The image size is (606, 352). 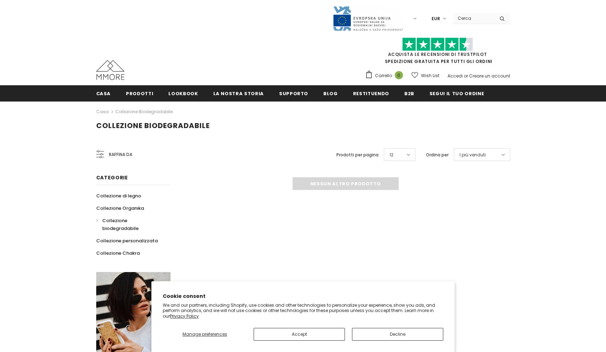 What do you see at coordinates (121, 155) in the screenshot?
I see `span: Raffina da` at bounding box center [121, 155].